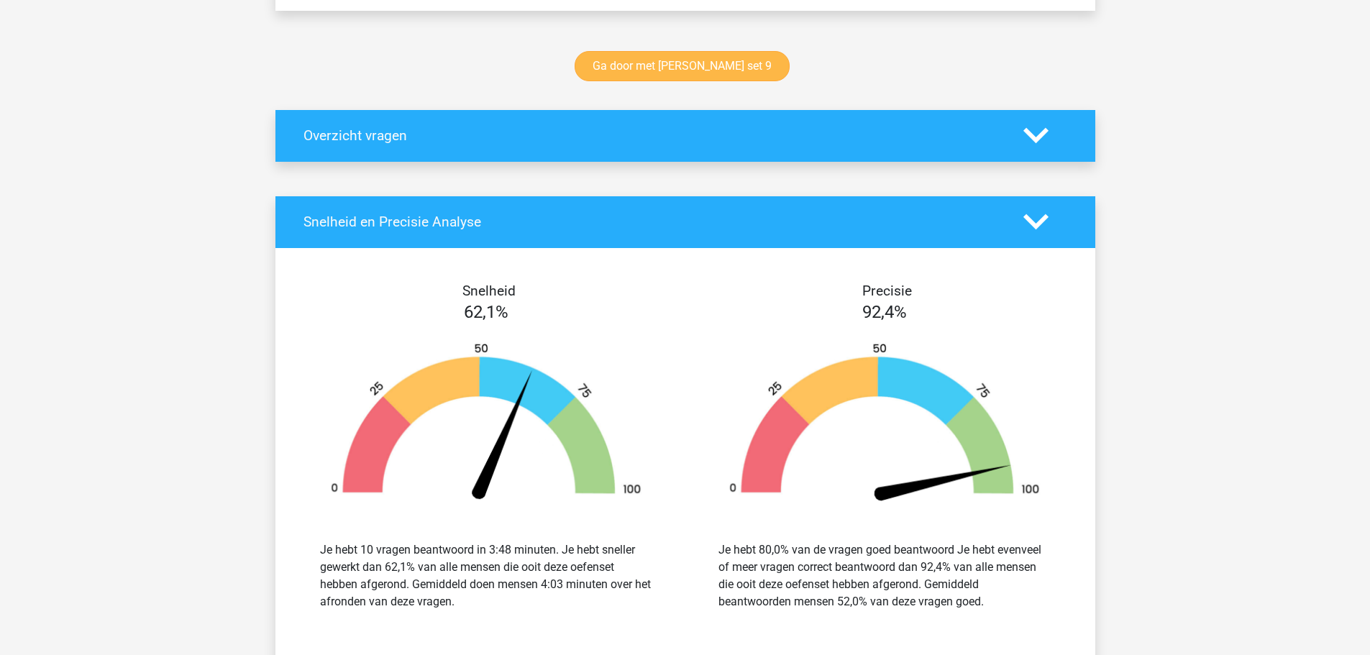 This screenshot has height=655, width=1370. Describe the element at coordinates (486, 424) in the screenshot. I see `img: 62.432dcb61f442.png` at that location.